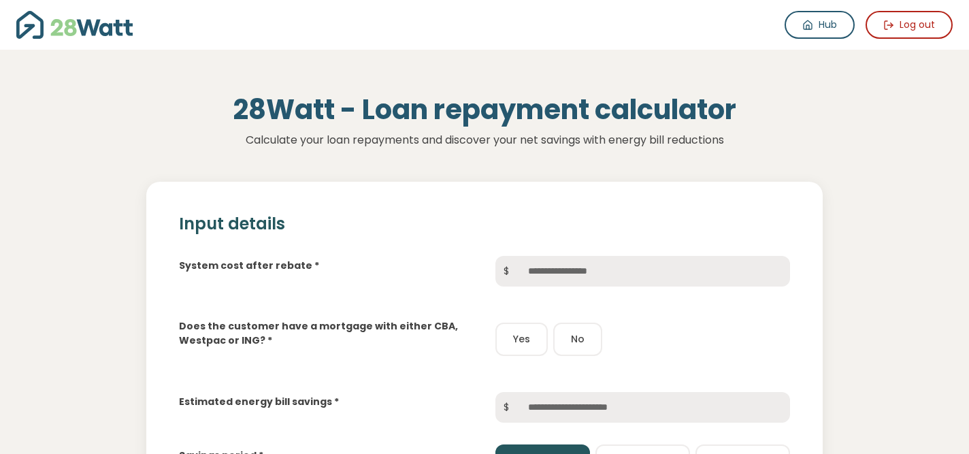  Describe the element at coordinates (485, 110) in the screenshot. I see `h1: 28Watt - Loan repayment calculator` at that location.